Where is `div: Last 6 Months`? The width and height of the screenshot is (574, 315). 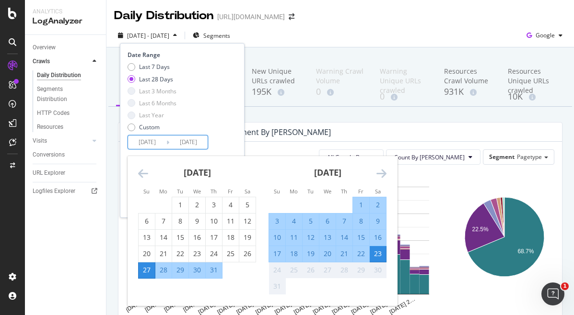
div: Last 6 Months is located at coordinates (158, 103).